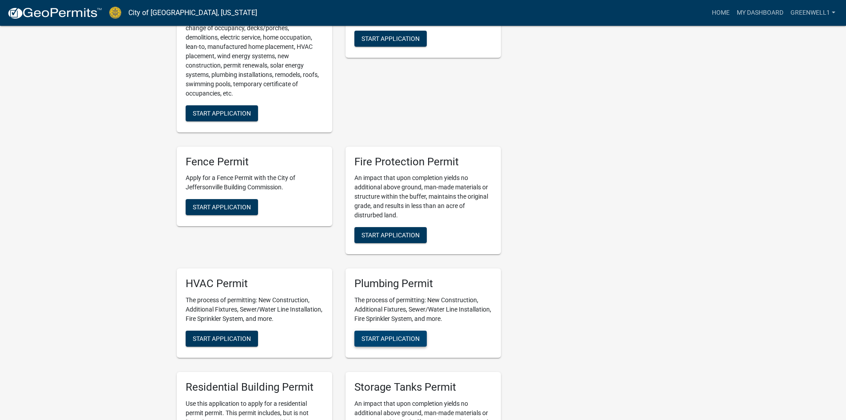  I want to click on h5: HVAC Permit, so click(255, 283).